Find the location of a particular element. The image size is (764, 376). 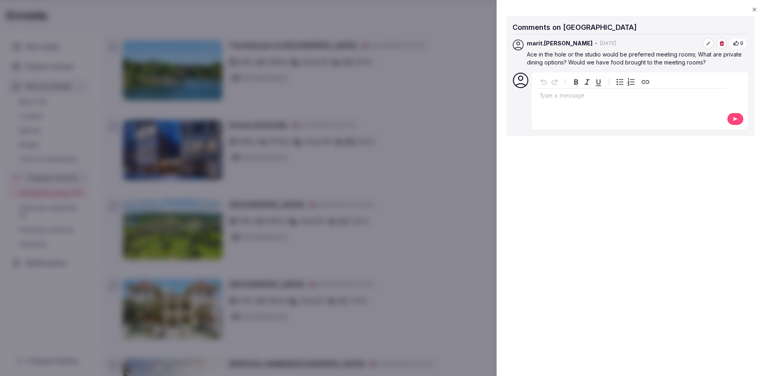

button: Italic is located at coordinates (588, 82).